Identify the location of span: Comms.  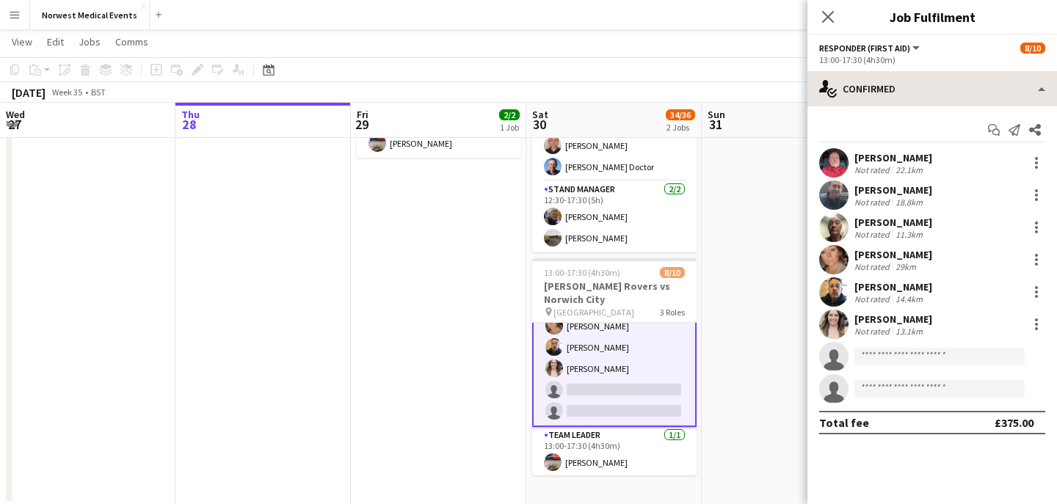
(131, 42).